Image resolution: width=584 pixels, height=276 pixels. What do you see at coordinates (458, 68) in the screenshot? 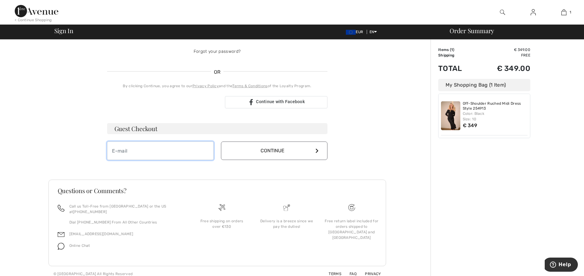
I see `td: Total` at bounding box center [458, 68].